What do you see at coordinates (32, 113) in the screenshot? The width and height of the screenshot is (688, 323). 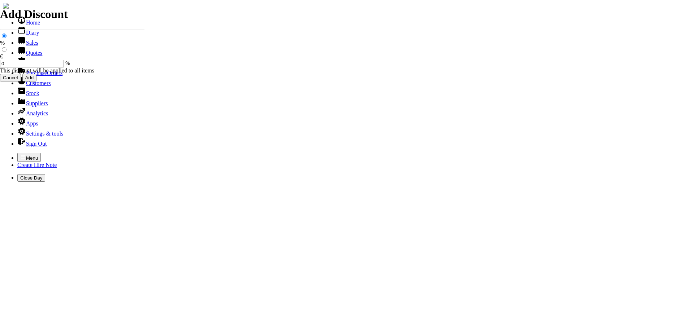 I see `a: Analytics` at bounding box center [32, 113].